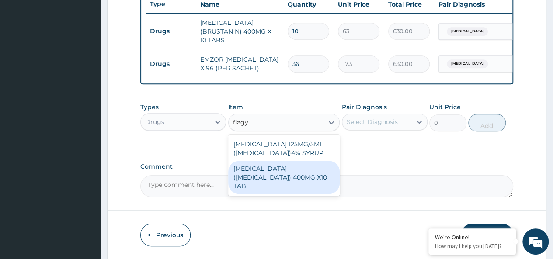  I want to click on div: Minimize live chat window, so click(154, 15).